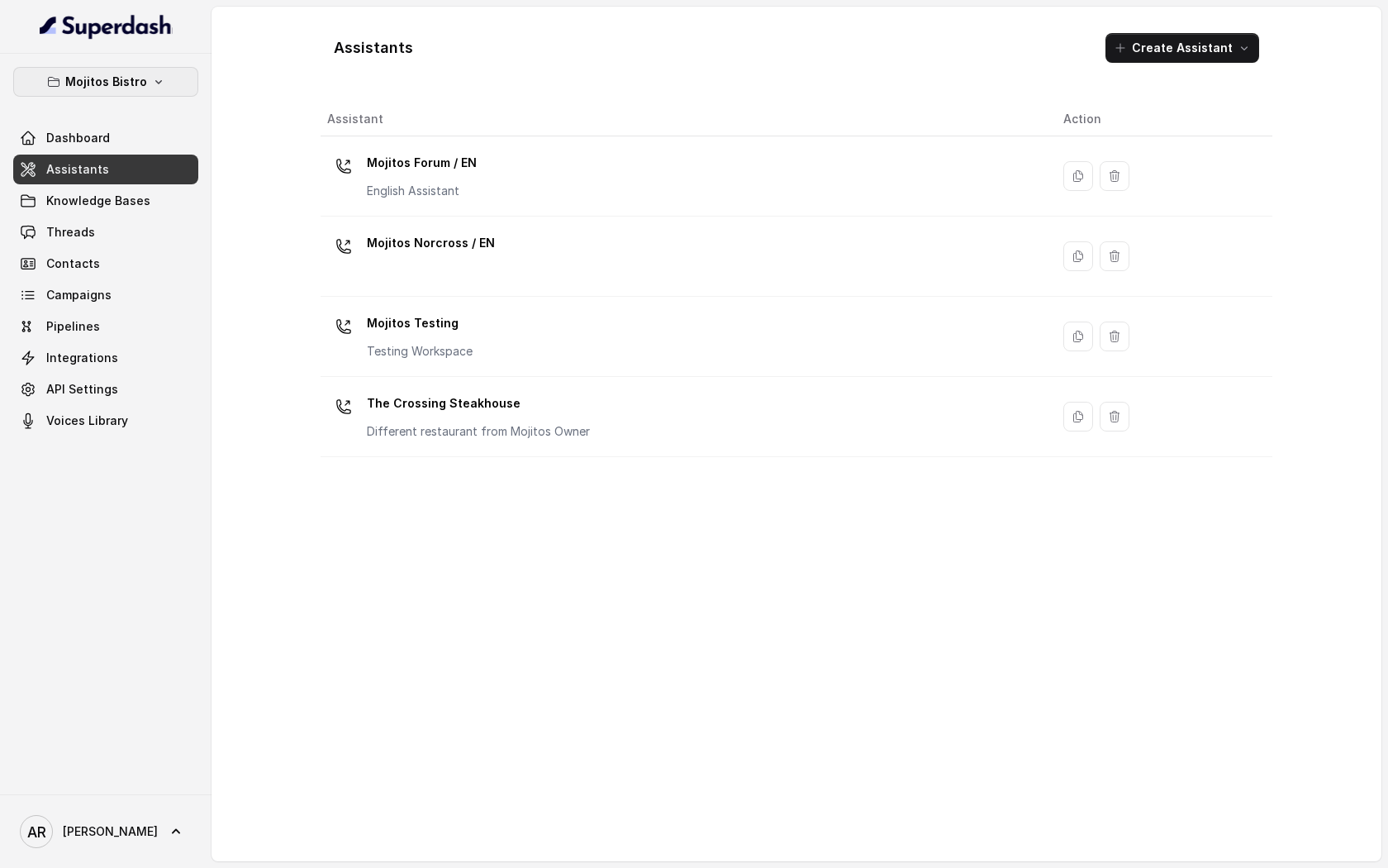 The width and height of the screenshot is (1388, 868). What do you see at coordinates (106, 264) in the screenshot?
I see `a: Contacts` at bounding box center [106, 264].